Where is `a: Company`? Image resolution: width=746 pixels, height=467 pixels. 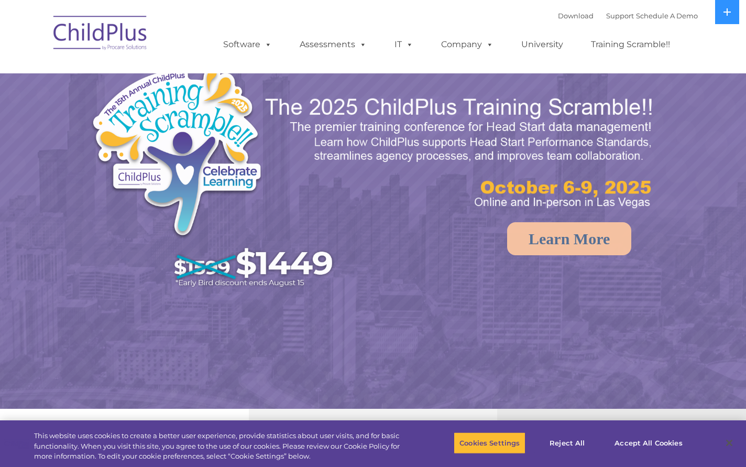 a: Company is located at coordinates (467, 45).